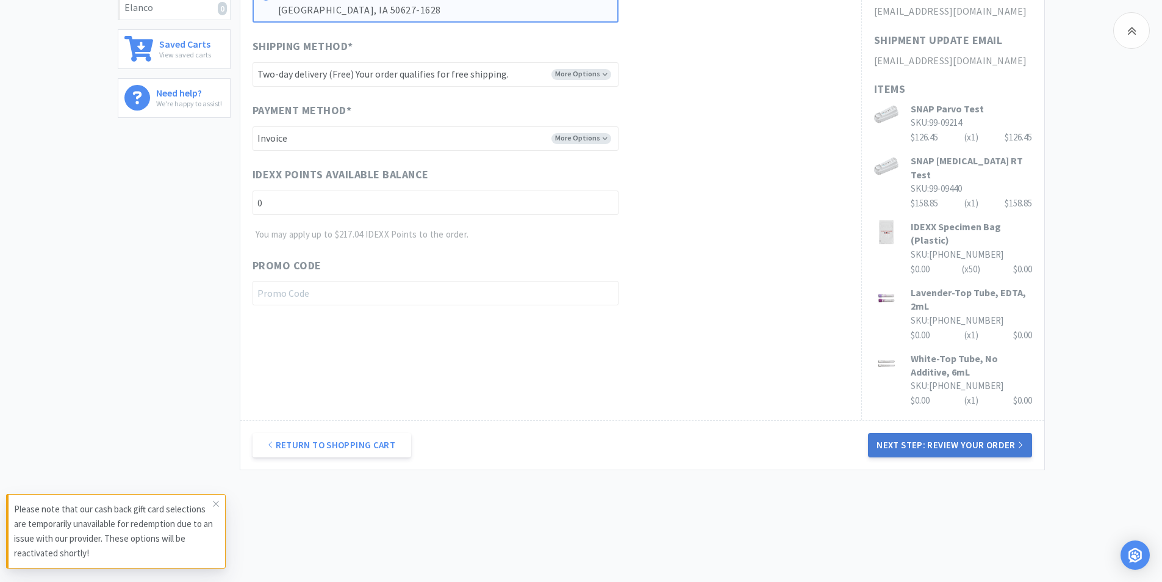  I want to click on span: Promo Code, so click(287, 265).